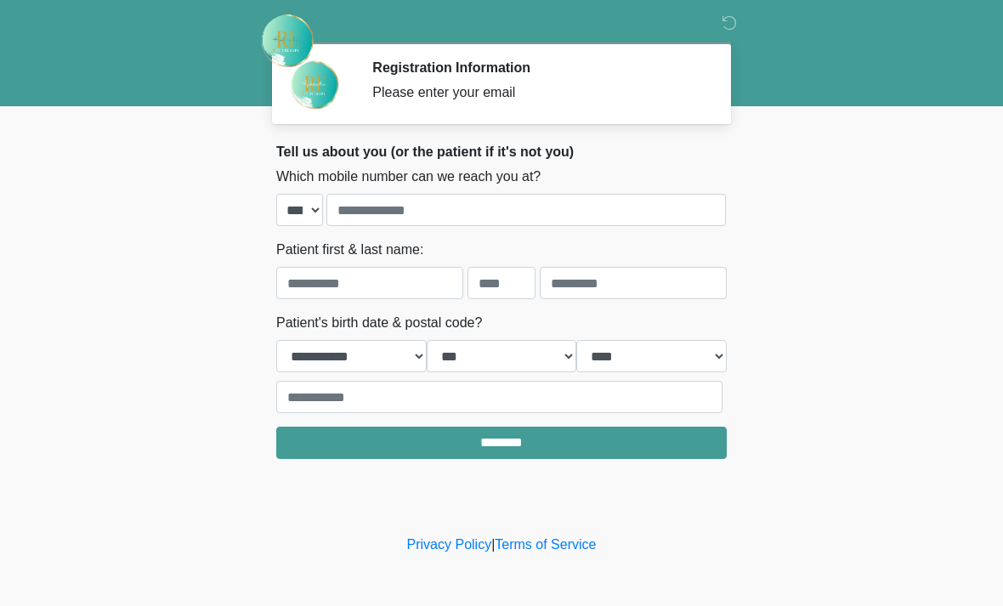 The width and height of the screenshot is (1003, 606). I want to click on a: Terms of Service, so click(545, 544).